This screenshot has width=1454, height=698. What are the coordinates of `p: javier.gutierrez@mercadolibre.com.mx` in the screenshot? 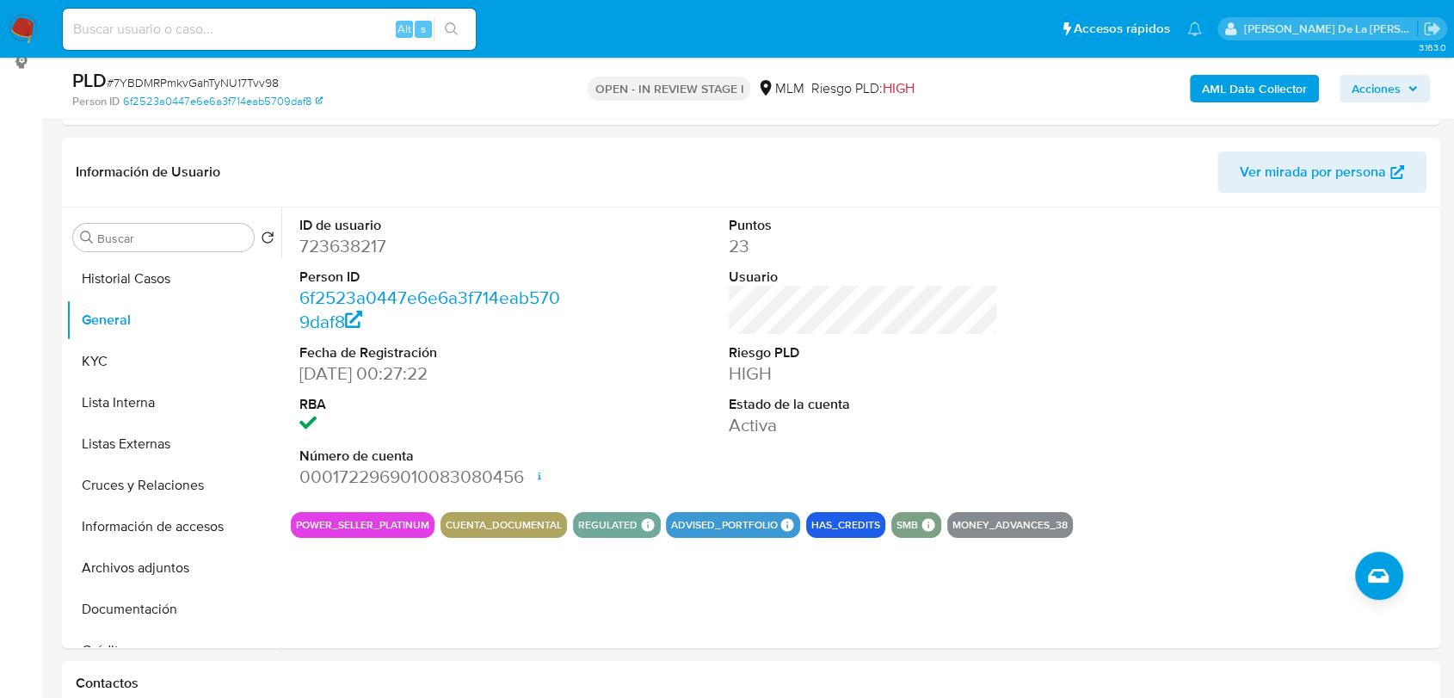 It's located at (1331, 28).